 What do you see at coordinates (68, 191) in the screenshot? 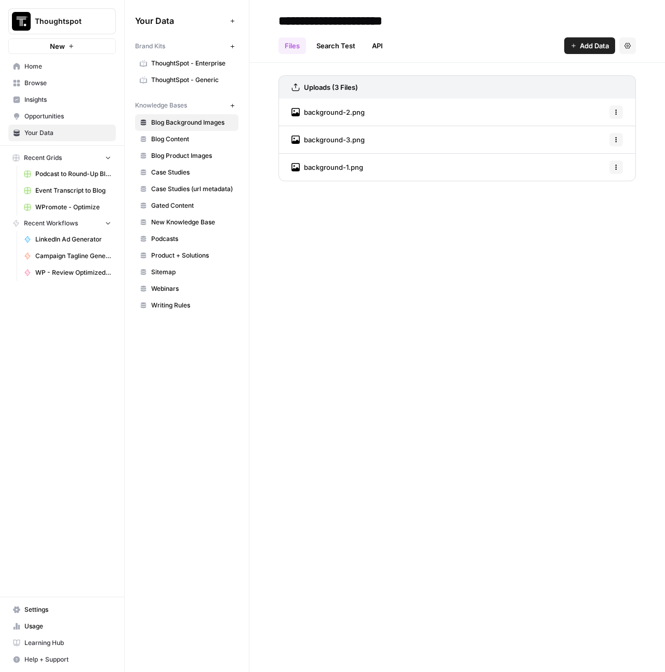
I see `a: Event Transcript to Blog` at bounding box center [68, 191].